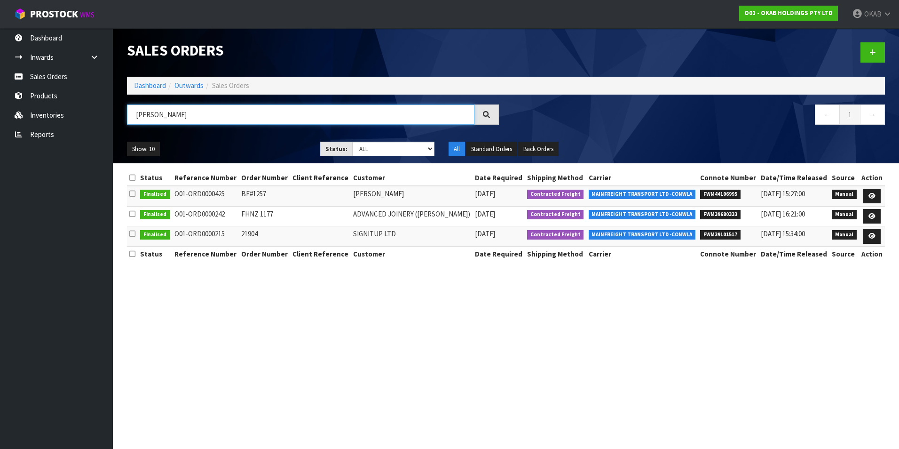 The height and width of the screenshot is (449, 899). What do you see at coordinates (205, 236) in the screenshot?
I see `td: O01-ORD0000215` at bounding box center [205, 236].